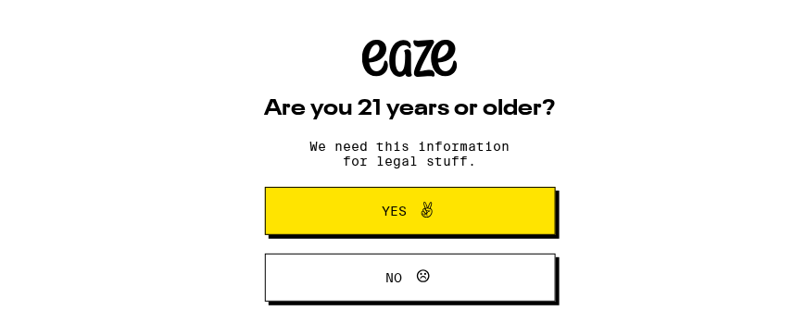 This screenshot has height=336, width=806. What do you see at coordinates (410, 275) in the screenshot?
I see `button: No` at bounding box center [410, 275].